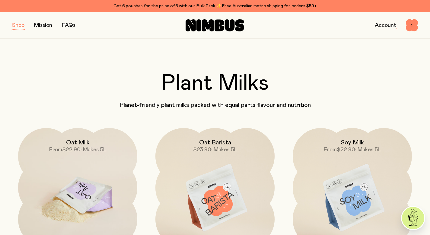  I want to click on h2: Plant Milks, so click(215, 83).